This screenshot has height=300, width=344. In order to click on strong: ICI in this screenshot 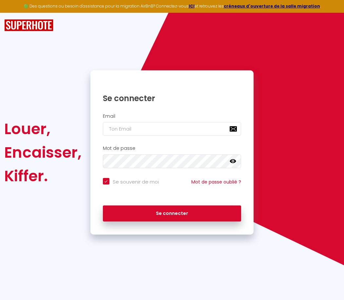, I will do `click(192, 6)`.